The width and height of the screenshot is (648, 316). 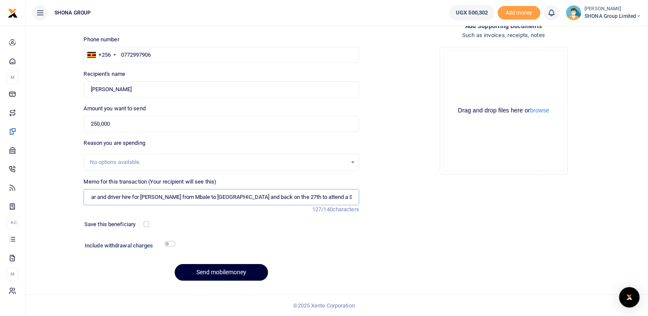 What do you see at coordinates (629, 297) in the screenshot?
I see `div: Open Intercom Messenger` at bounding box center [629, 297].